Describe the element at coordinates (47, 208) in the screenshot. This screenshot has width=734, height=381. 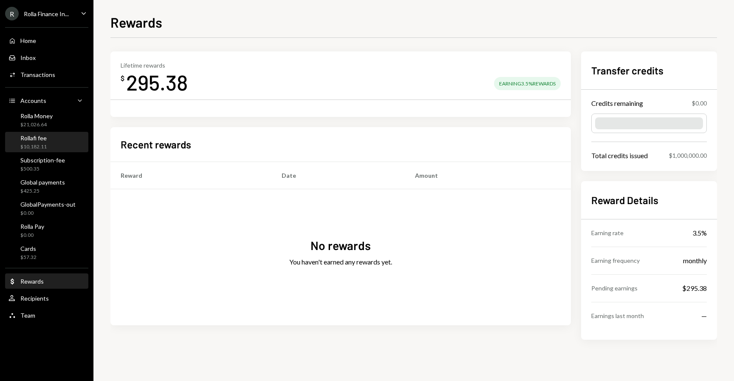
I see `a: GlobalPayments-out$0.00` at that location.